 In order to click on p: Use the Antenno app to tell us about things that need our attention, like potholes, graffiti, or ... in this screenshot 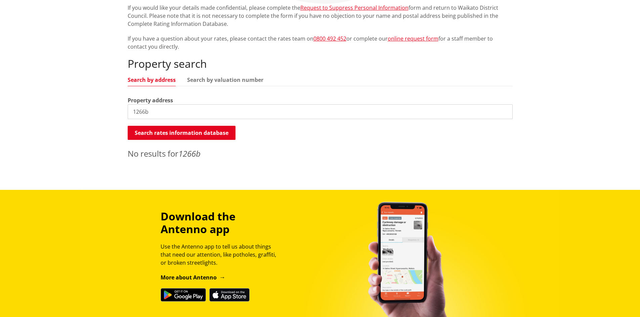, I will do `click(221, 255)`.